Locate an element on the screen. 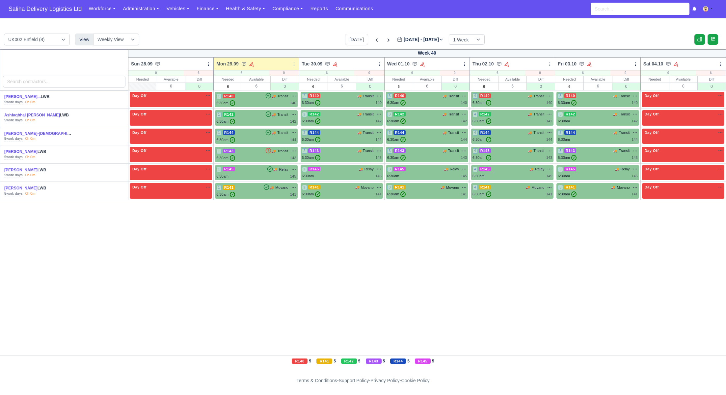  span: R143 is located at coordinates (485, 151).